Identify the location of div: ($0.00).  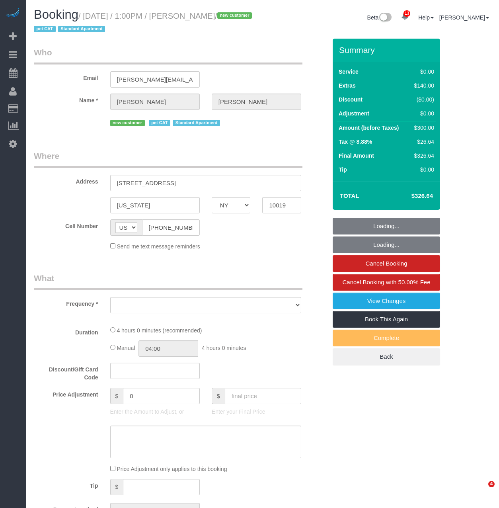
(423, 100).